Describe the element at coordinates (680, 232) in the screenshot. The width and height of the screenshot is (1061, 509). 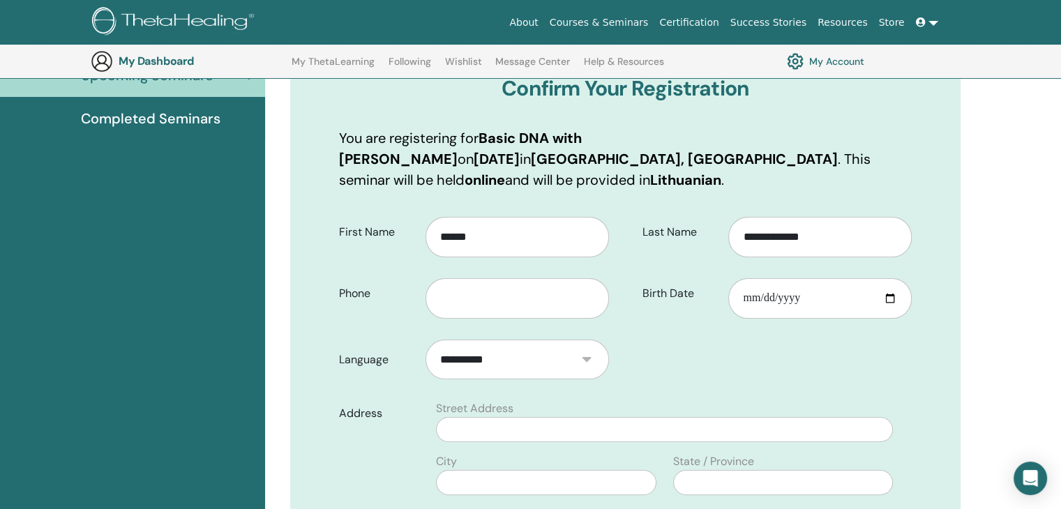
I see `label: Last Name` at that location.